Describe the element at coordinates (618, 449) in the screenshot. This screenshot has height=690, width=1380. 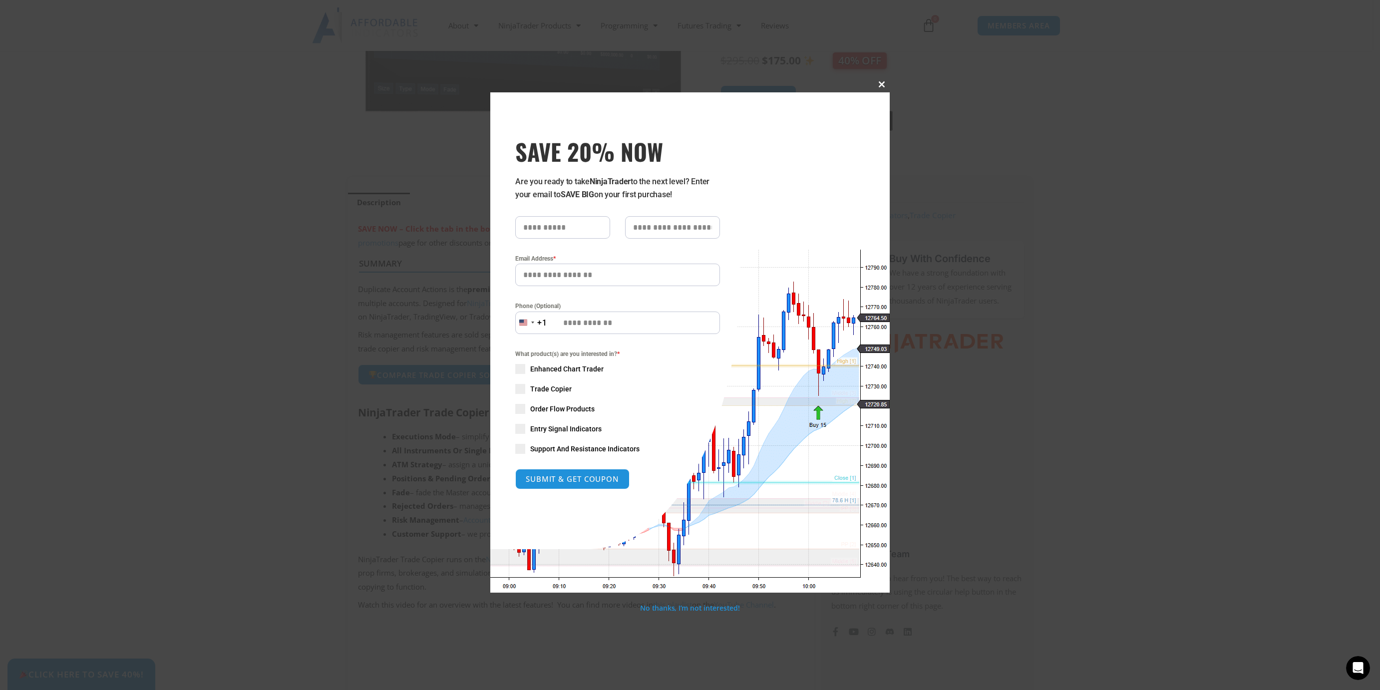
I see `label: Support And Resistance Indicators` at that location.